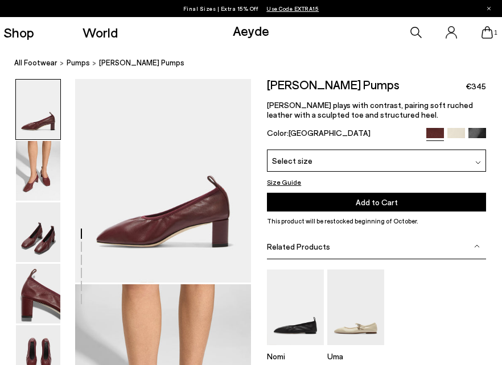 The height and width of the screenshot is (365, 502). Describe the element at coordinates (343, 134) in the screenshot. I see `div: Color:` at that location.